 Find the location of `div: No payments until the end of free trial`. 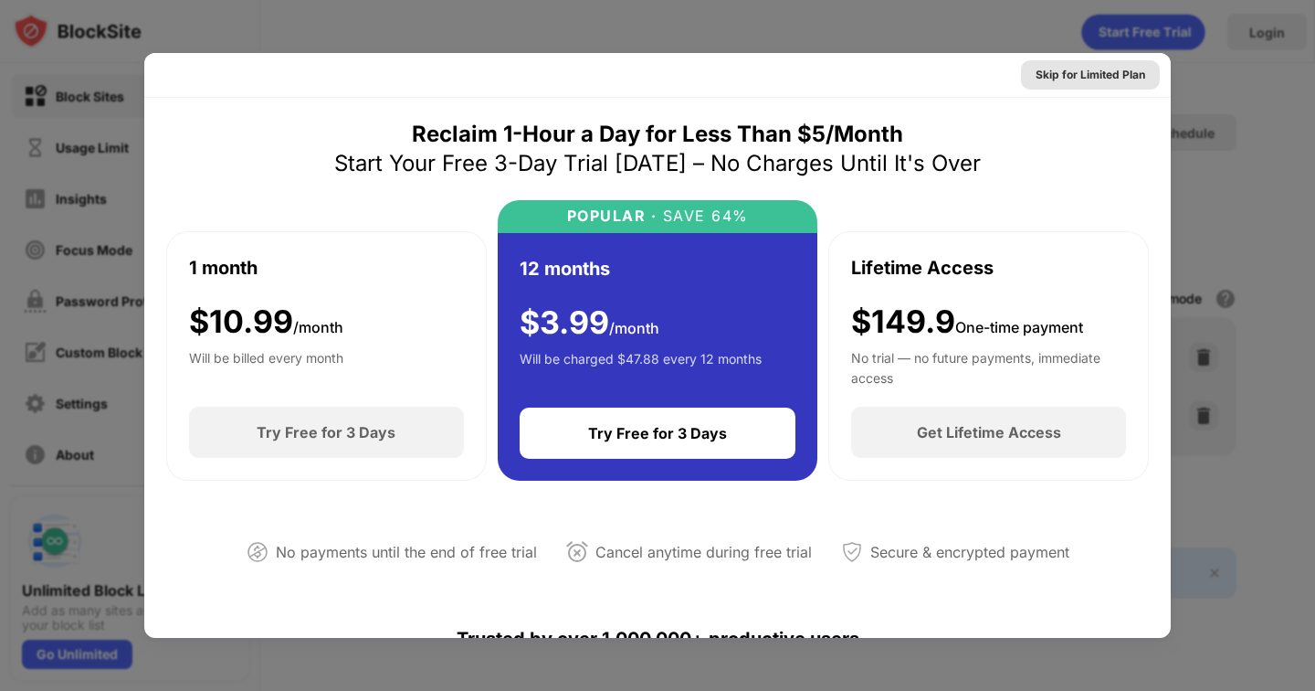

div: No payments until the end of free trial is located at coordinates (406, 552).